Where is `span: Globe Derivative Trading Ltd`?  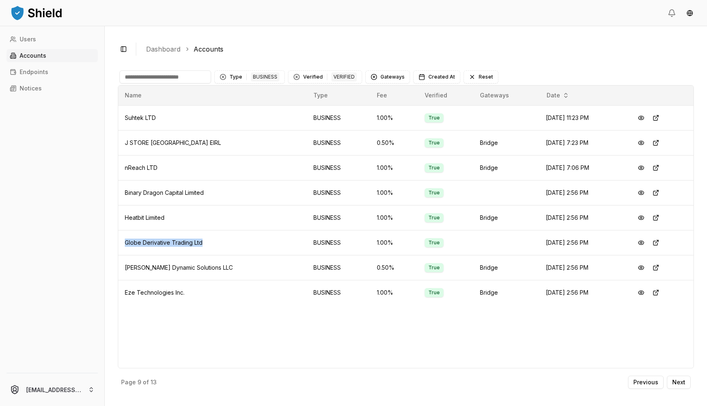
span: Globe Derivative Trading Ltd is located at coordinates (164, 242).